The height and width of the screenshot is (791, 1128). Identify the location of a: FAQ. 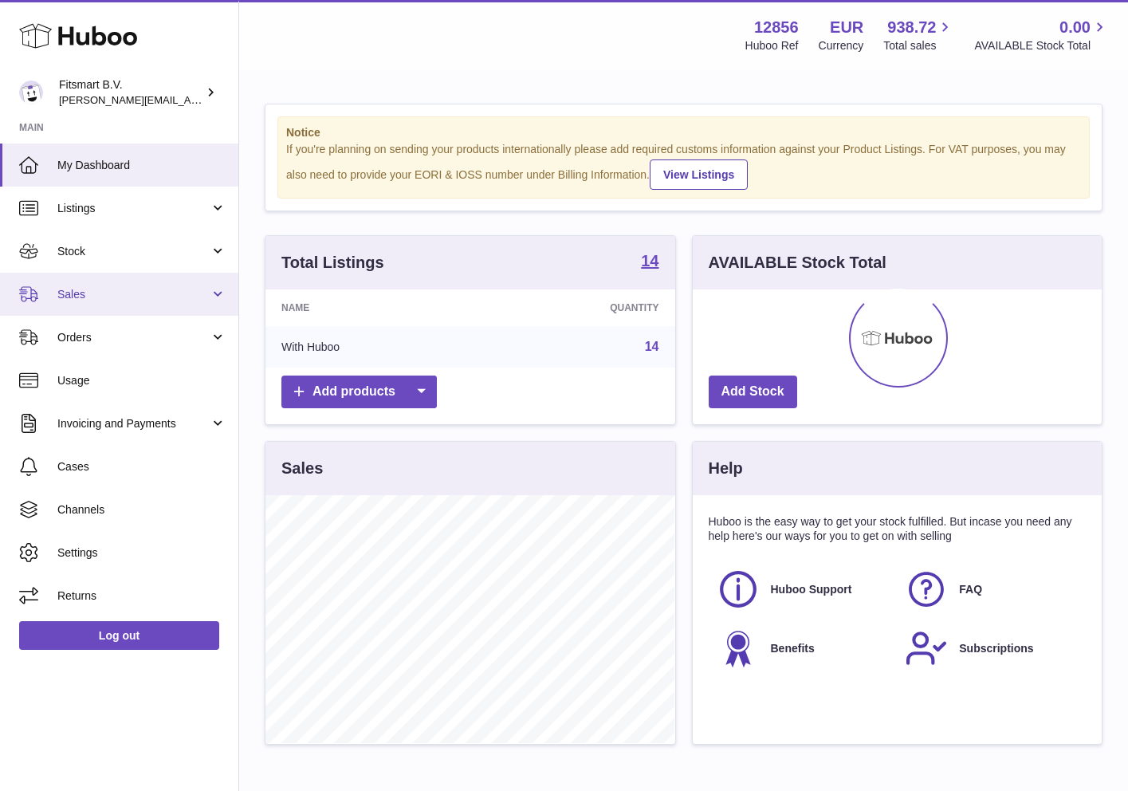
(991, 589).